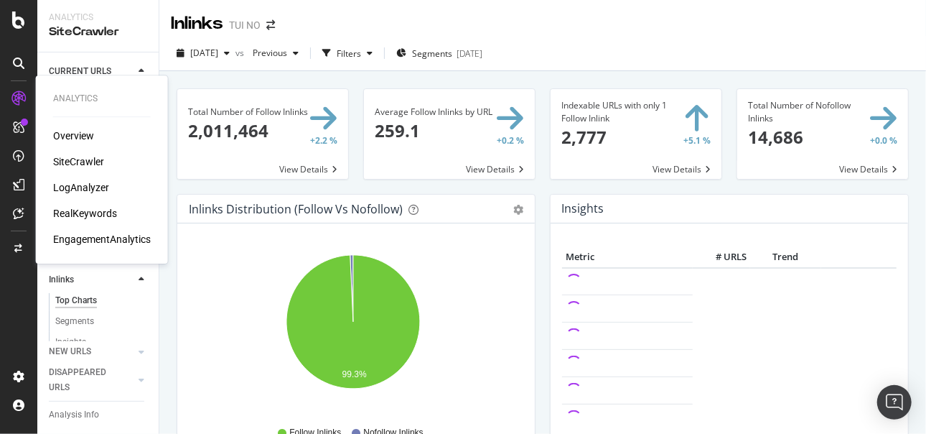 This screenshot has width=926, height=434. I want to click on span: Previous, so click(267, 52).